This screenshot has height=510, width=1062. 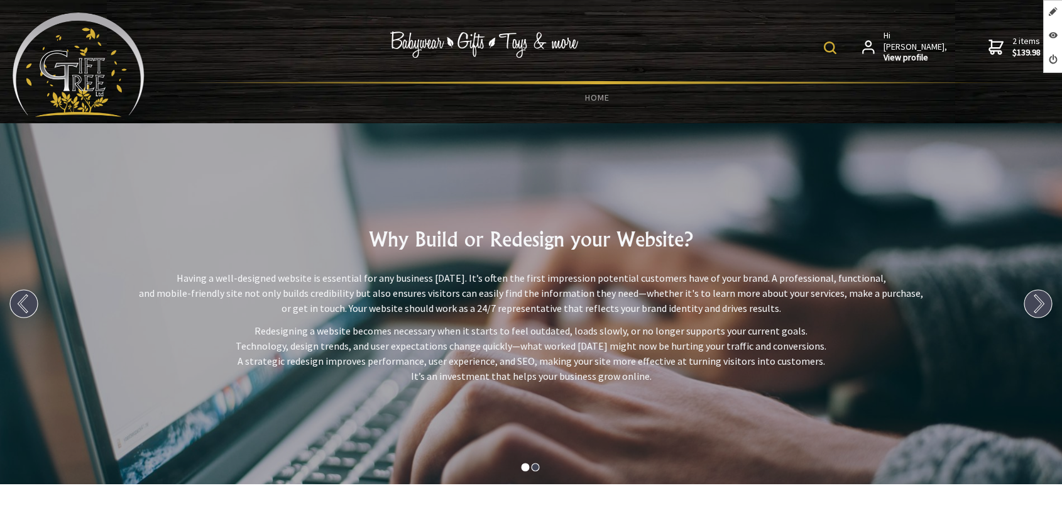 I want to click on strong: View profile, so click(x=916, y=58).